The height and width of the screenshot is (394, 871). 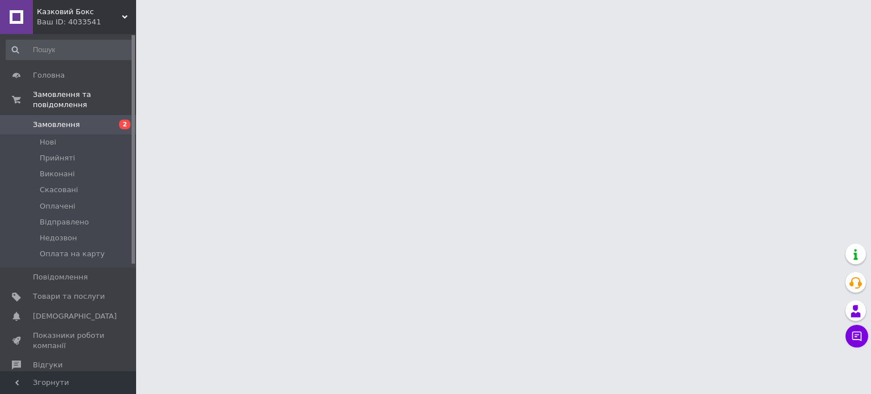 What do you see at coordinates (69, 297) in the screenshot?
I see `span: Товари та послуги` at bounding box center [69, 297].